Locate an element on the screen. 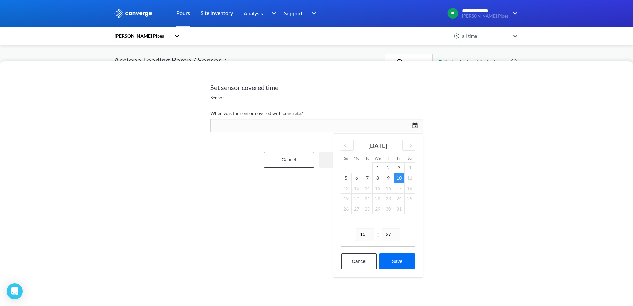 This screenshot has height=306, width=633. span: Analysis is located at coordinates (253, 13).